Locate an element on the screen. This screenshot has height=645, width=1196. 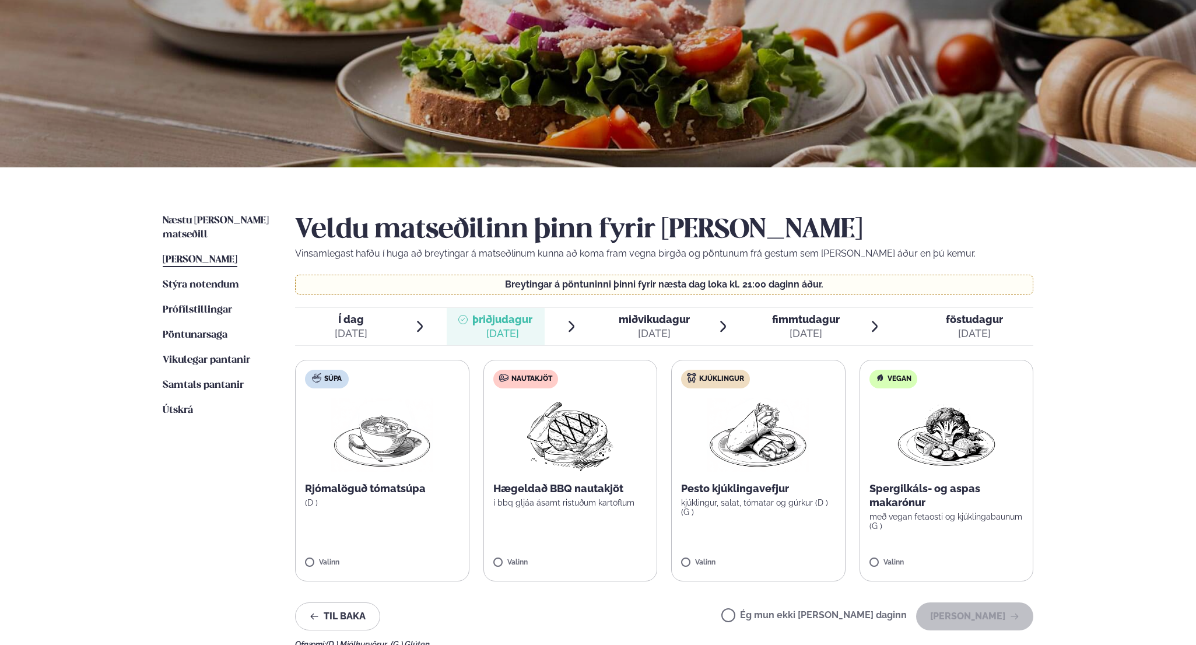
img: chicken.svg is located at coordinates (692, 378).